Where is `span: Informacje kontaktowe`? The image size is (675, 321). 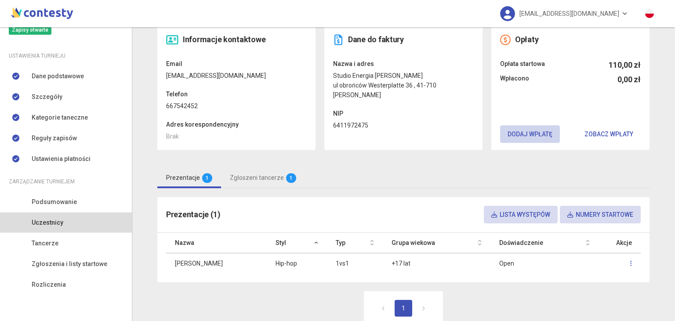
span: Informacje kontaktowe is located at coordinates (224, 39).